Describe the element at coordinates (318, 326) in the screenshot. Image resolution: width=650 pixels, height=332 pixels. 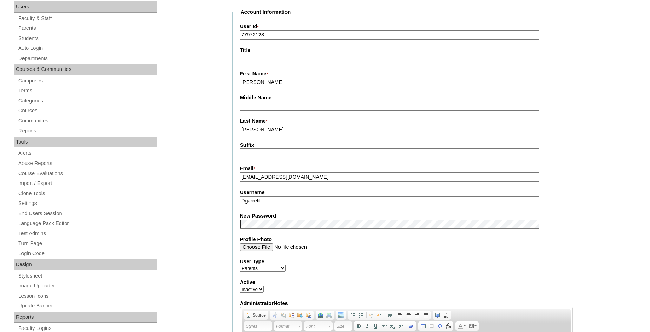
I see `a: Font` at that location.